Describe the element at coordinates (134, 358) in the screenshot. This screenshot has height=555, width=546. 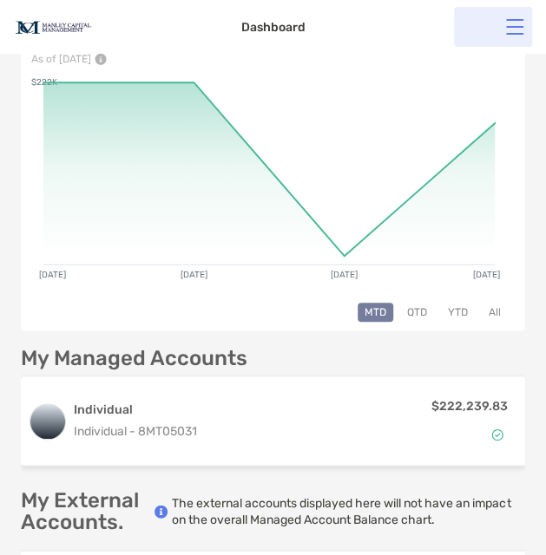
I see `p: My Managed Accounts` at that location.